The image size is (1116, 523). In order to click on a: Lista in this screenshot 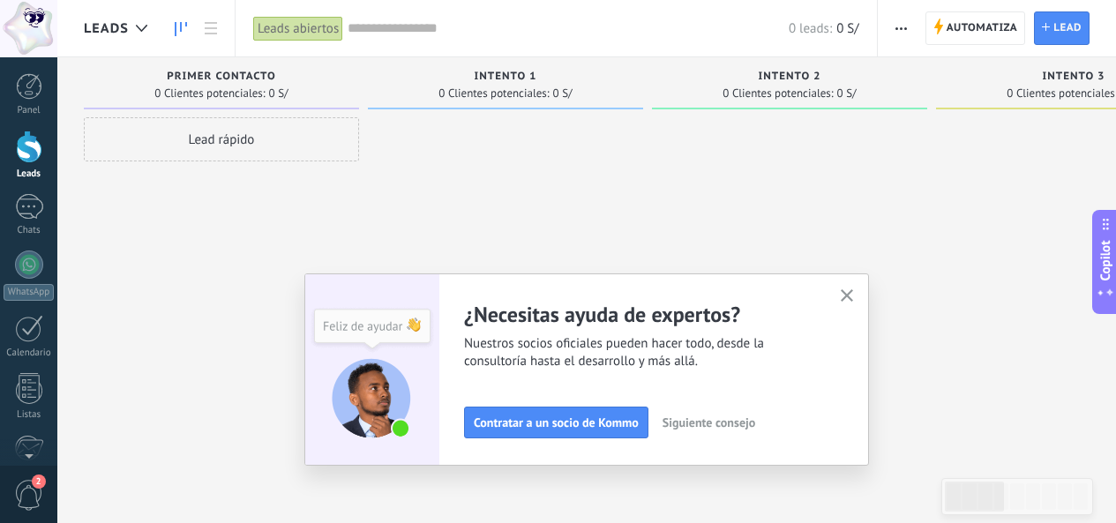, I will do `click(211, 28)`.